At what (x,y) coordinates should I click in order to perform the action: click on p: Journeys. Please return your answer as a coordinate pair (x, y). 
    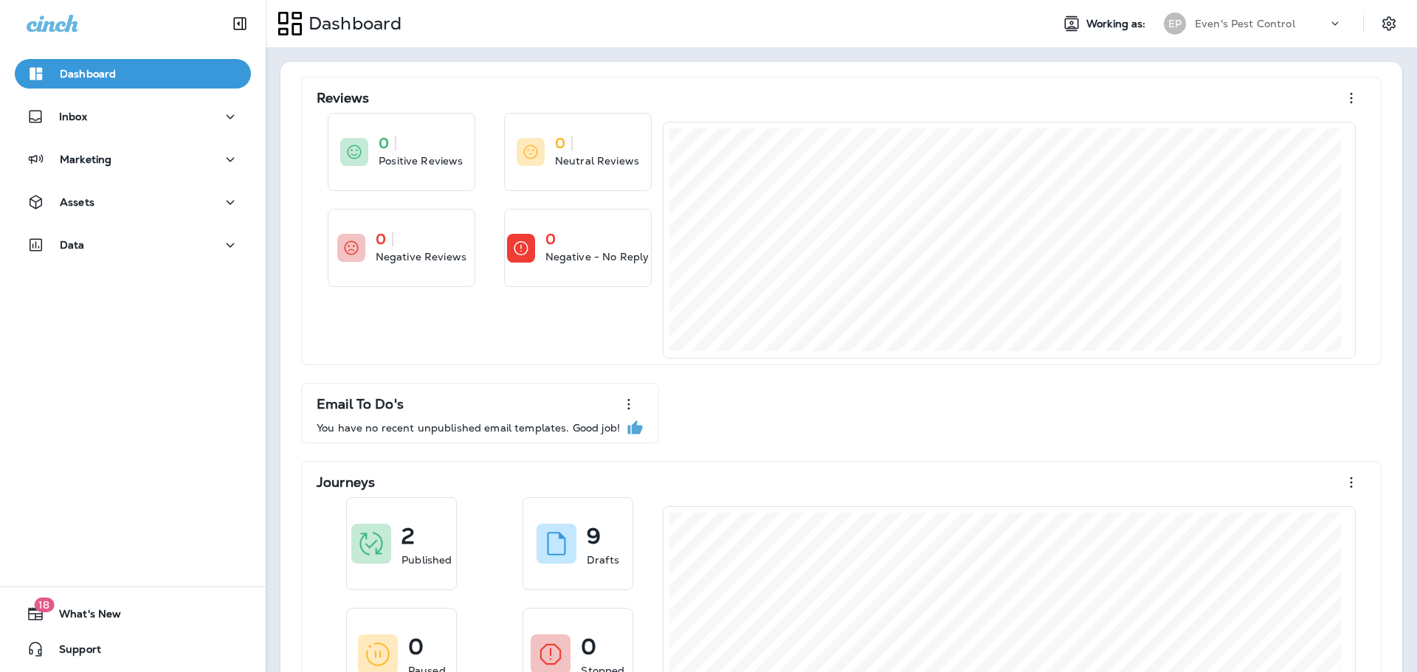
    Looking at the image, I should click on (345, 483).